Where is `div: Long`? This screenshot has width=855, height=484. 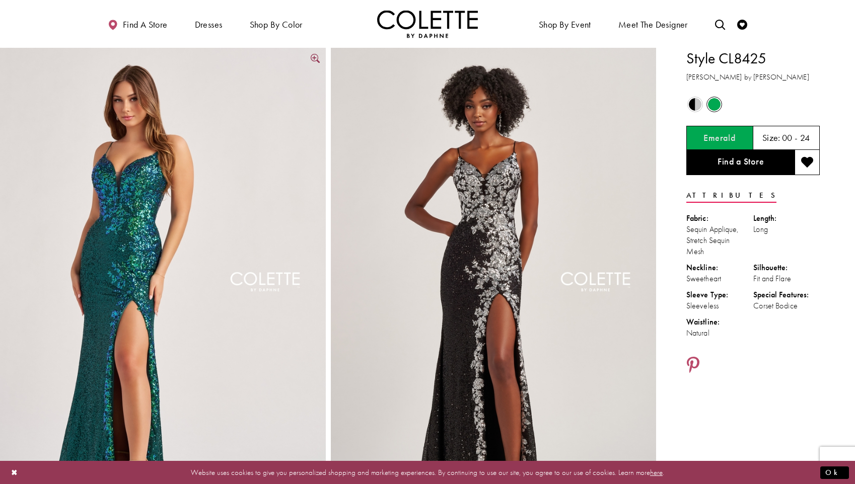
div: Long is located at coordinates (787, 230).